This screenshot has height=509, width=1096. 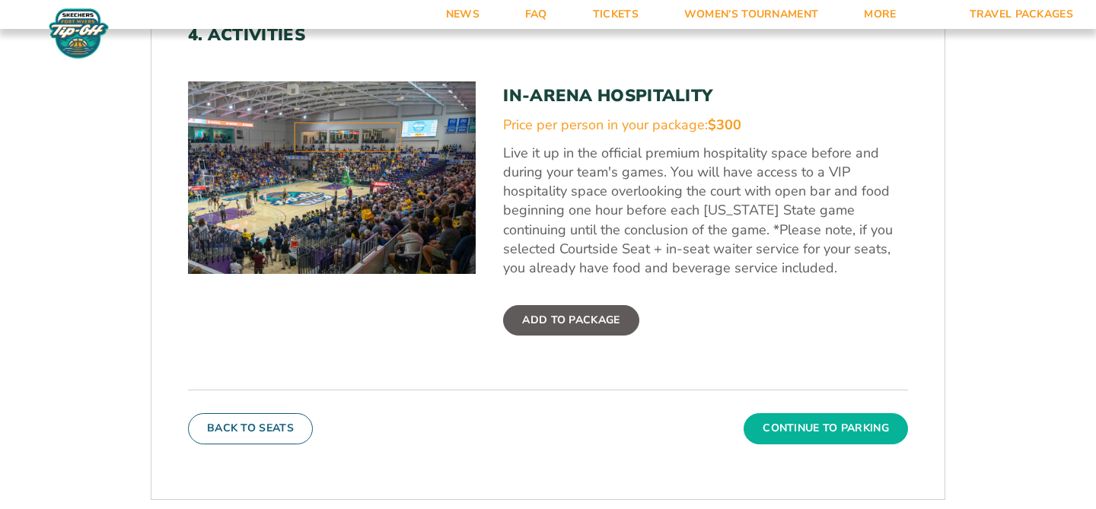 What do you see at coordinates (725, 125) in the screenshot?
I see `span: $300` at bounding box center [725, 125].